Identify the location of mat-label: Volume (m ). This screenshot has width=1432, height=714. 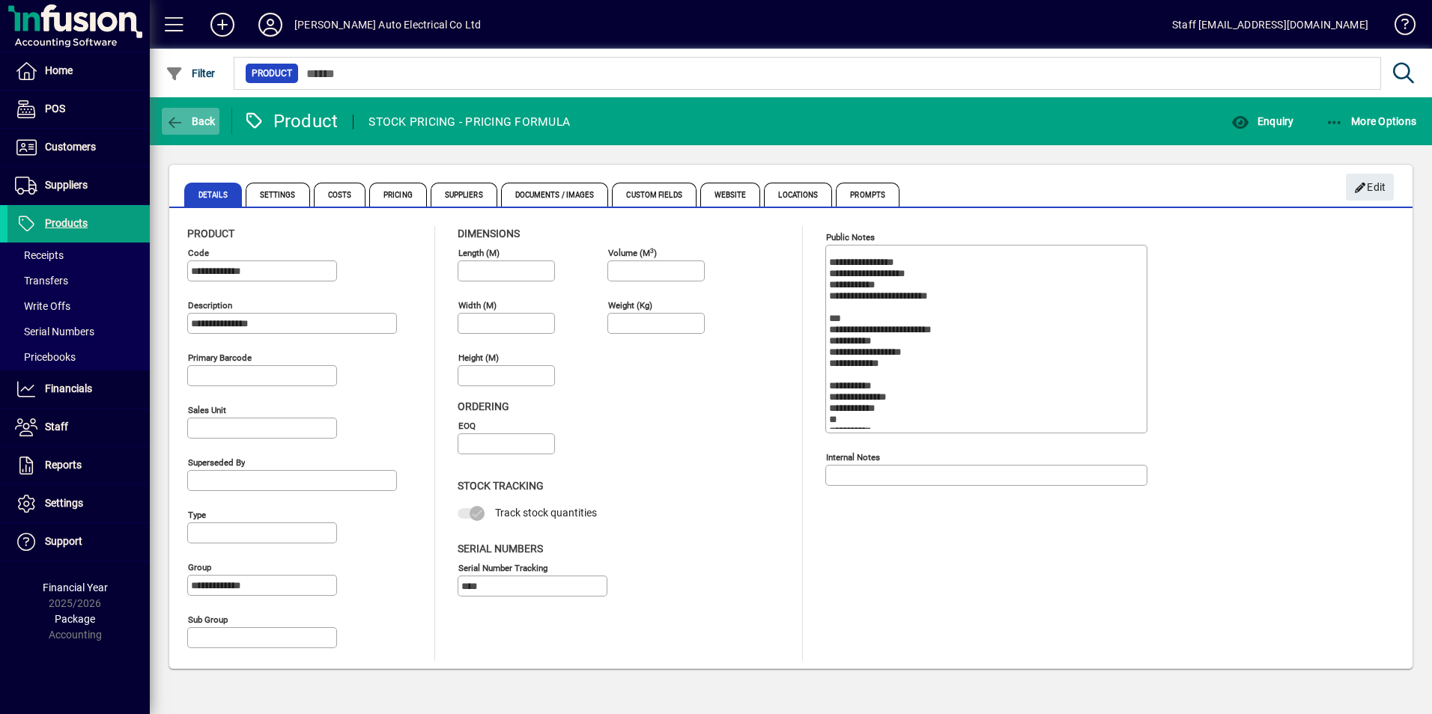
(632, 253).